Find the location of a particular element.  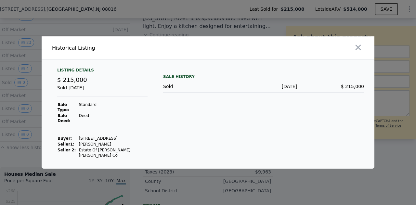

strong: Seller 1 : is located at coordinates (66, 144).